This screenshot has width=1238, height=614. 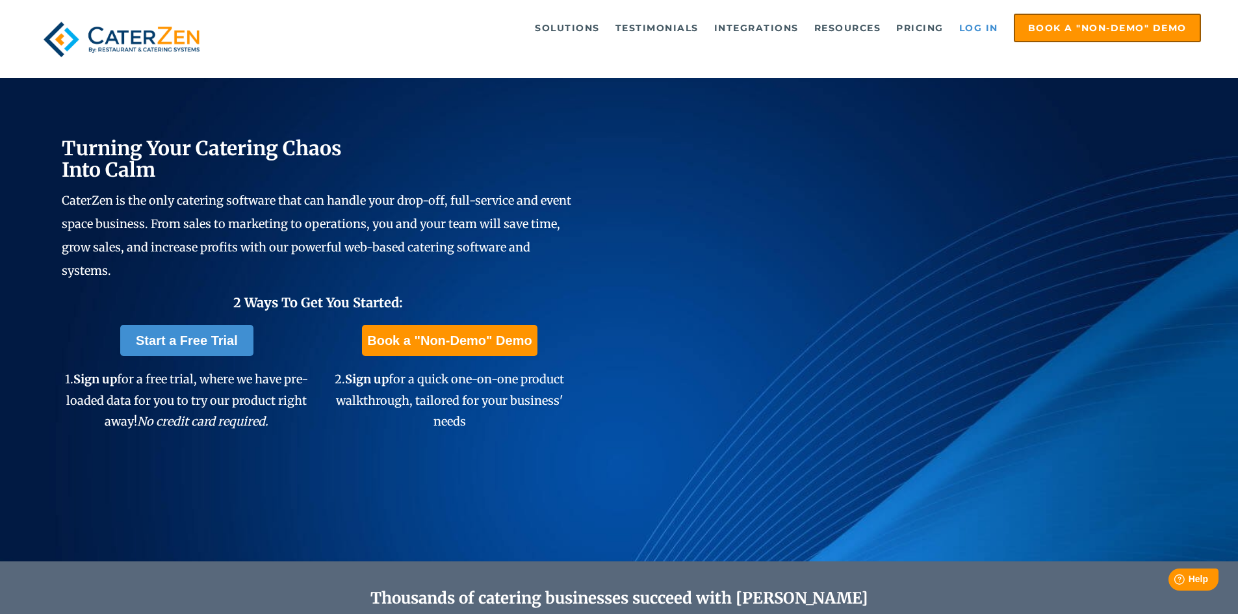 What do you see at coordinates (567, 28) in the screenshot?
I see `a: Solutions` at bounding box center [567, 28].